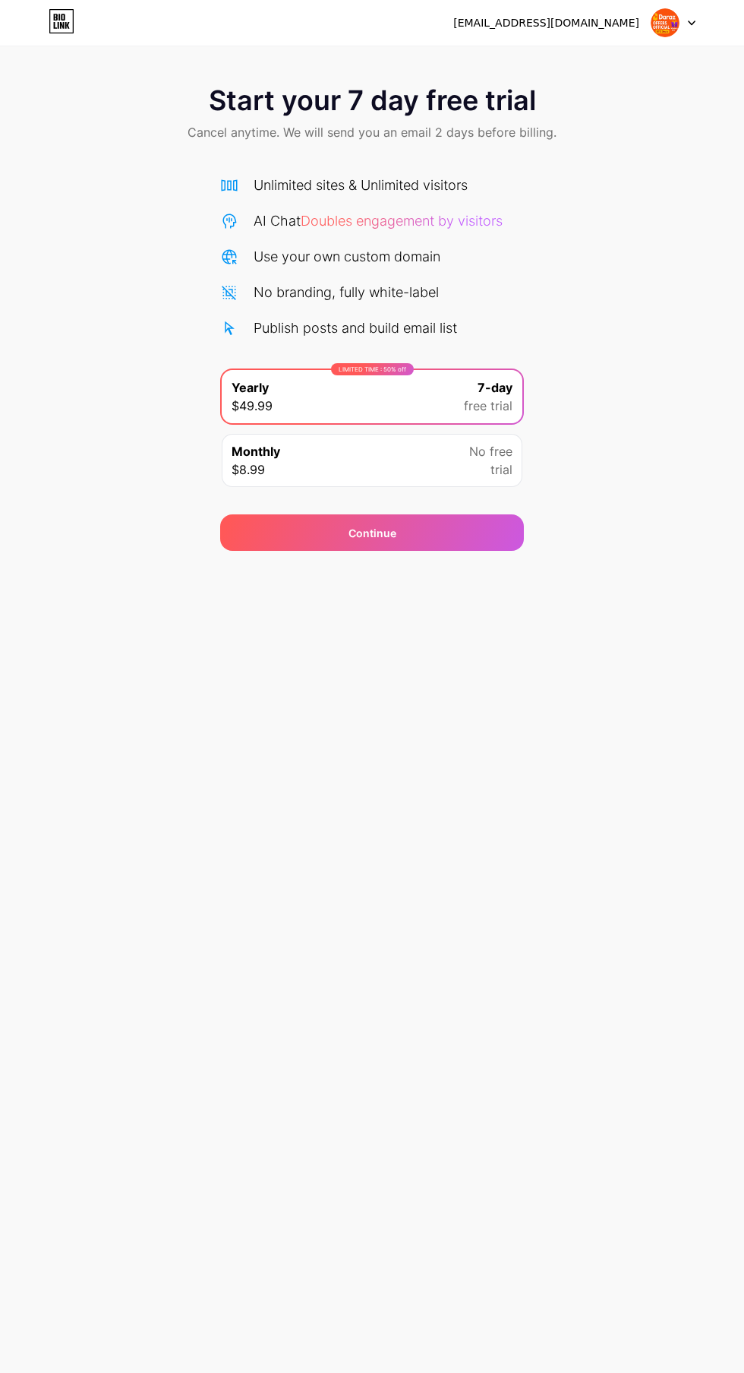  I want to click on span: $8.99, so click(248, 469).